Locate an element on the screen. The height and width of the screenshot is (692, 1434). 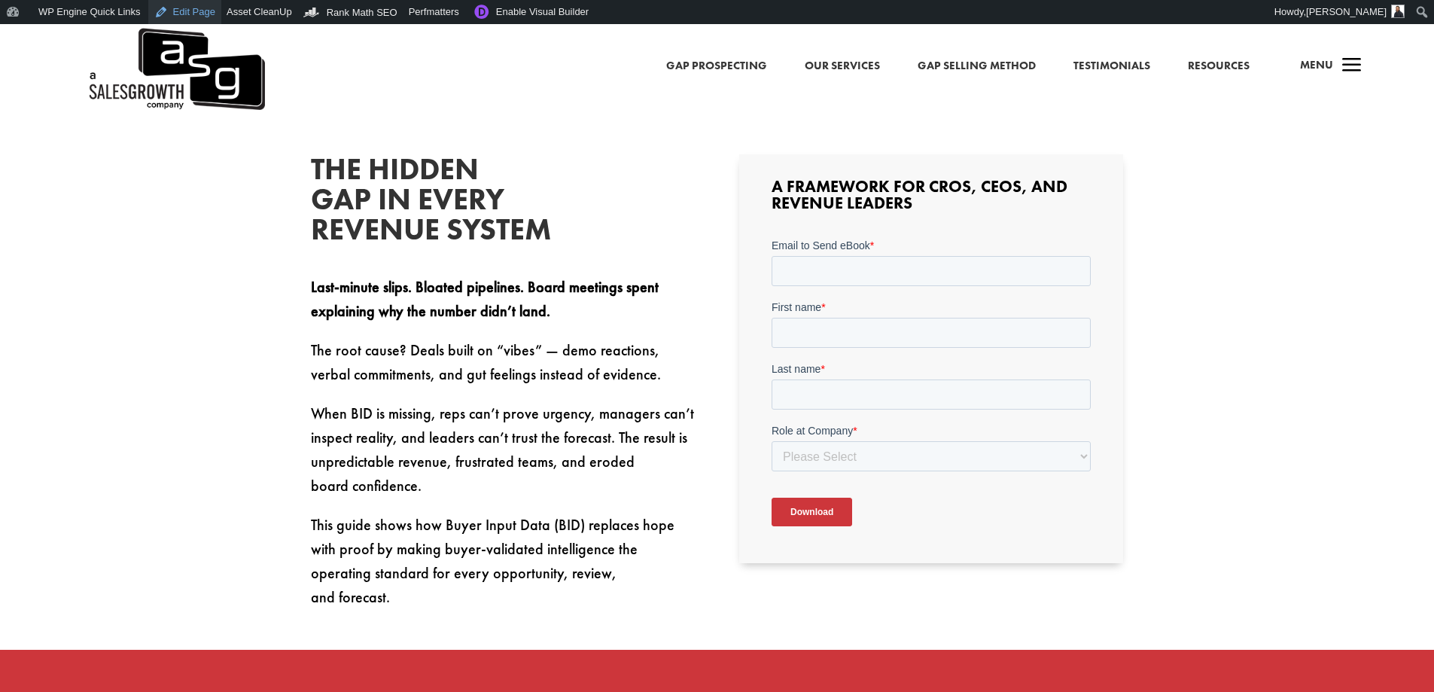
img: tab_domain_overview_orange.svg is located at coordinates (47, 101).